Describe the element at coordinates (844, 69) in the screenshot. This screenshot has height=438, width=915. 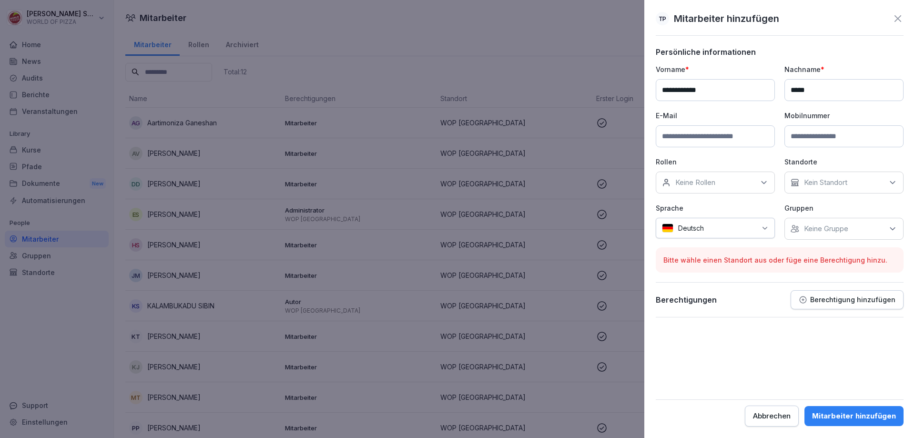
I see `p: Nachname` at that location.